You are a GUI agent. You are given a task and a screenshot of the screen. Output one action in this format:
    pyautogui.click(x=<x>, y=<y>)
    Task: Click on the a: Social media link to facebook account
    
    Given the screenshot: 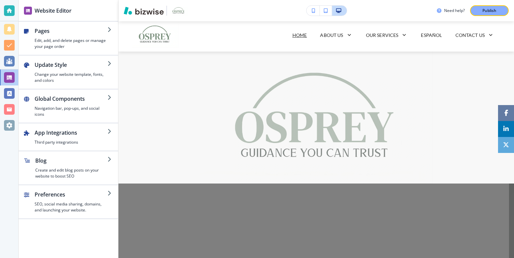 What is the action you would take?
    pyautogui.click(x=506, y=113)
    